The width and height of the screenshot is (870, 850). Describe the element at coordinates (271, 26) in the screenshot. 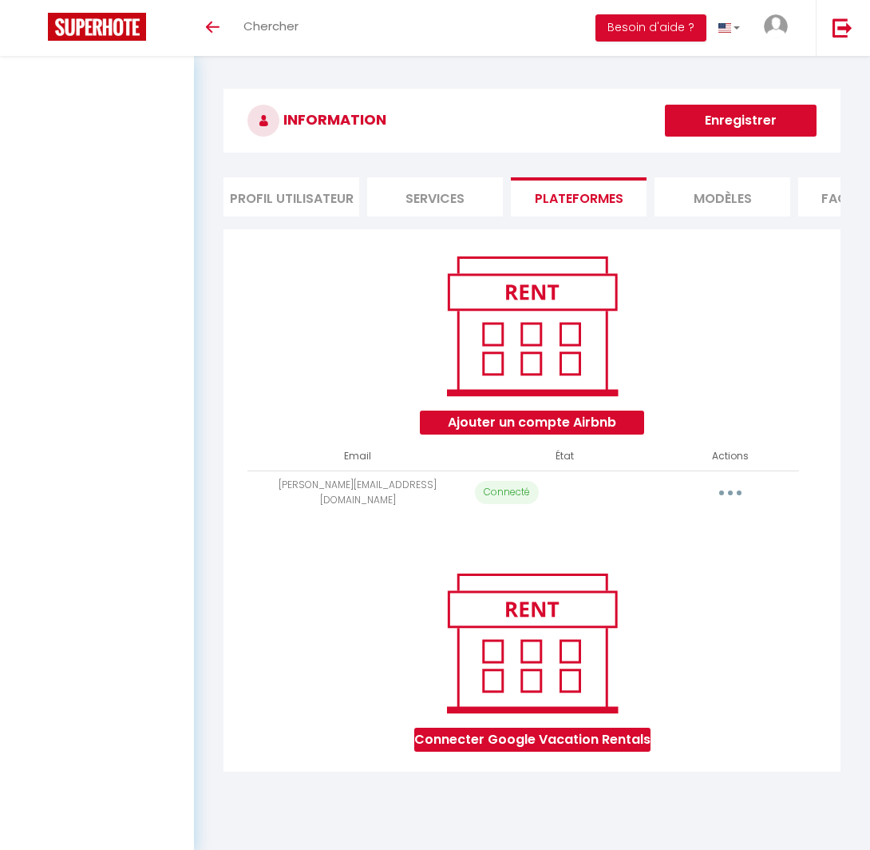

I see `span: Chercher` at that location.